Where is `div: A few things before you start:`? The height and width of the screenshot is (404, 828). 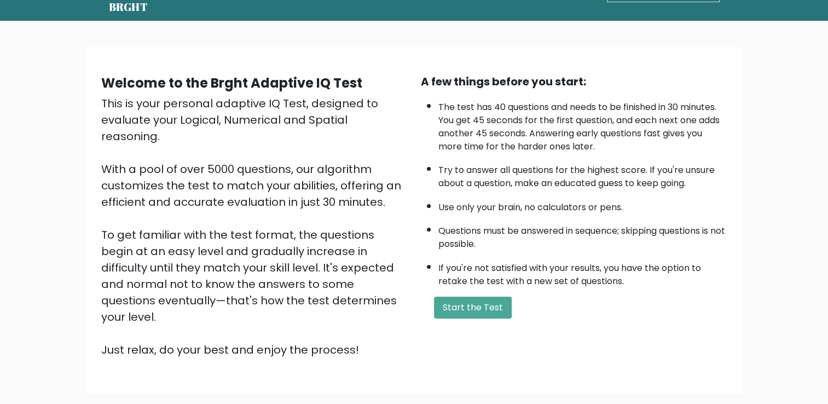 div: A few things before you start: is located at coordinates (574, 82).